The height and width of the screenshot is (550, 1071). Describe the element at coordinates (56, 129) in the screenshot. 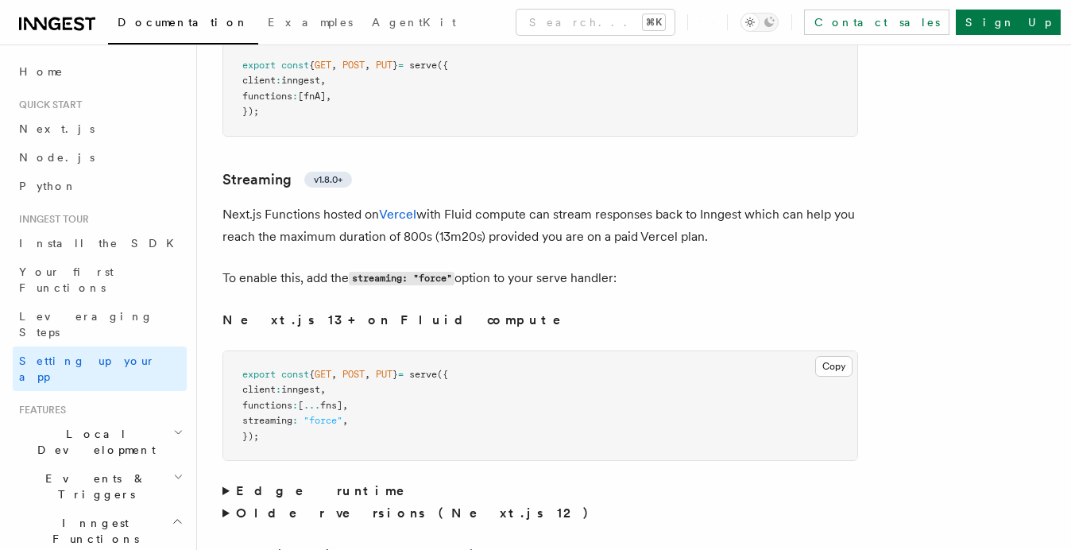

I see `span: Next.js` at that location.